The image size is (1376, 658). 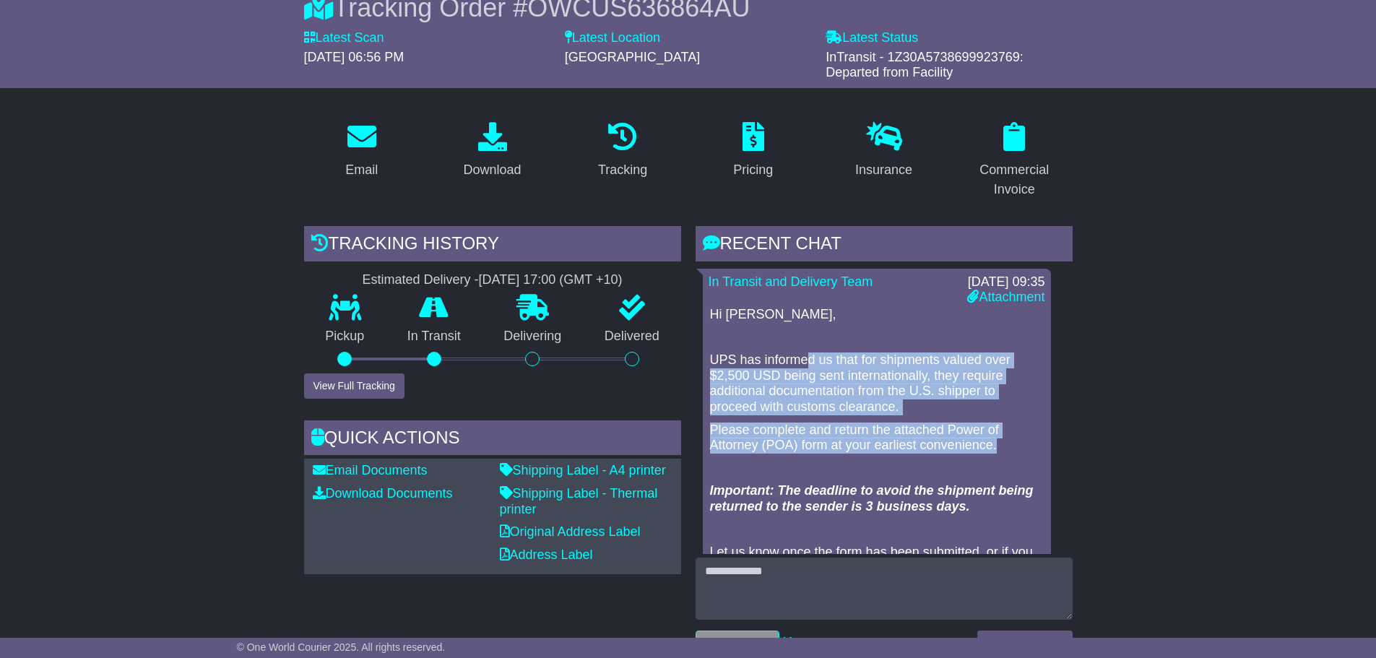 What do you see at coordinates (752, 170) in the screenshot?
I see `div: Pricing` at bounding box center [752, 170].